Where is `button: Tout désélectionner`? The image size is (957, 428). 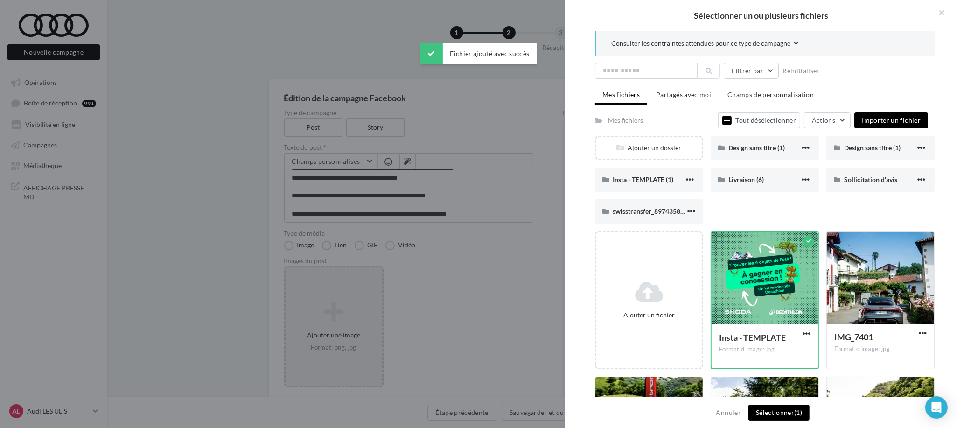
button: Tout désélectionner is located at coordinates (759, 120).